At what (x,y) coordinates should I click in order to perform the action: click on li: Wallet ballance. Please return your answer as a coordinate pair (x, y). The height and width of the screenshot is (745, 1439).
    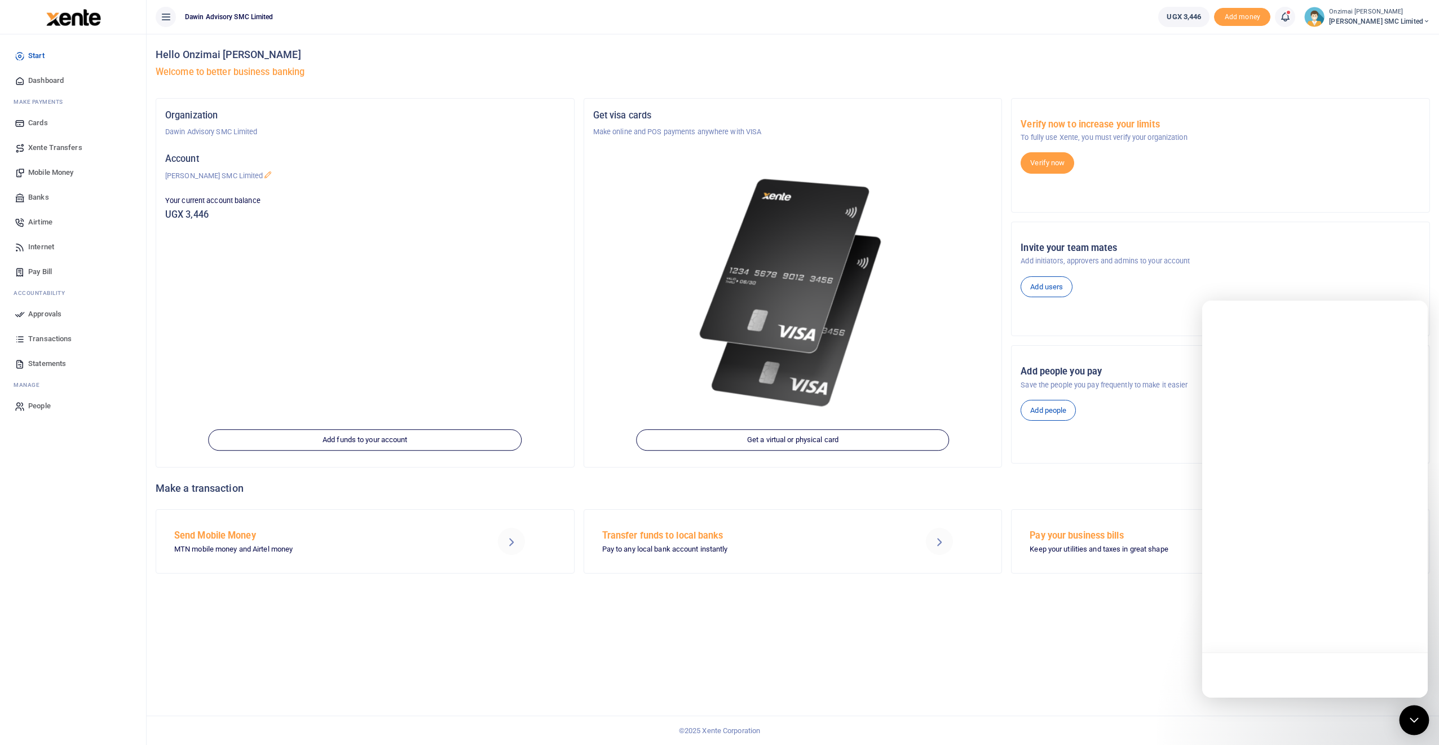
    Looking at the image, I should click on (1183, 17).